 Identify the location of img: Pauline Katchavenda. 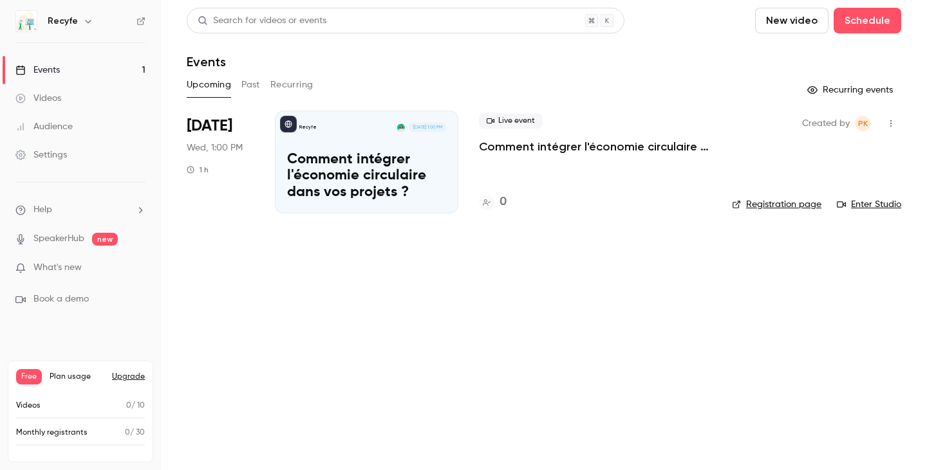
(401, 127).